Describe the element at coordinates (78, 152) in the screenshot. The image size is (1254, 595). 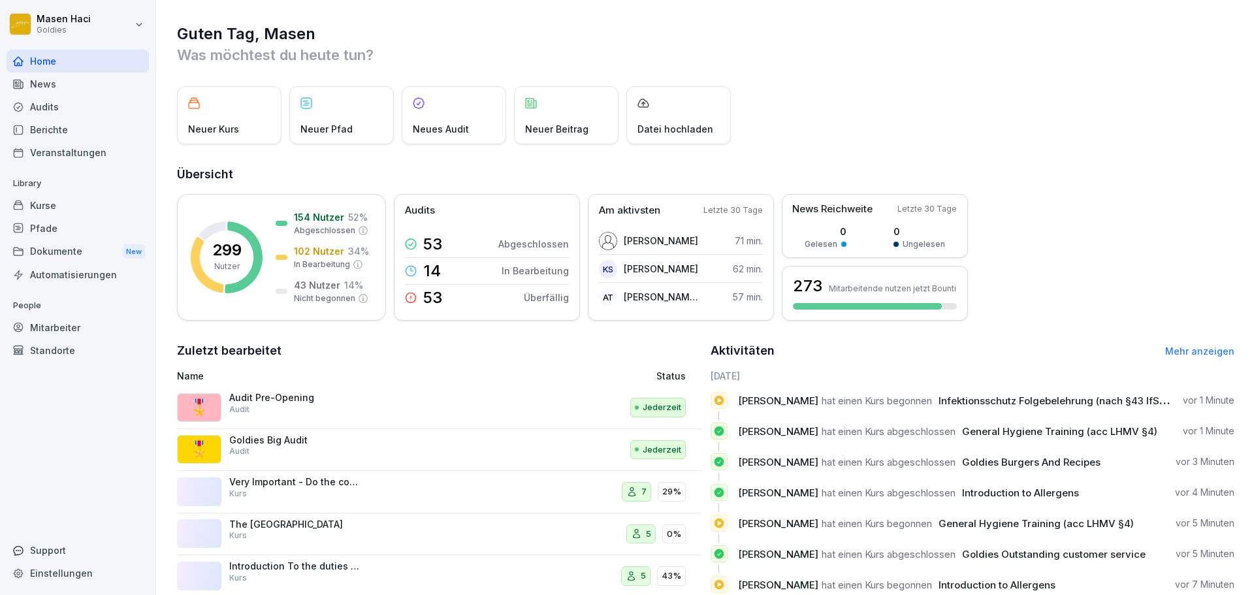
I see `a: Veranstaltungen` at that location.